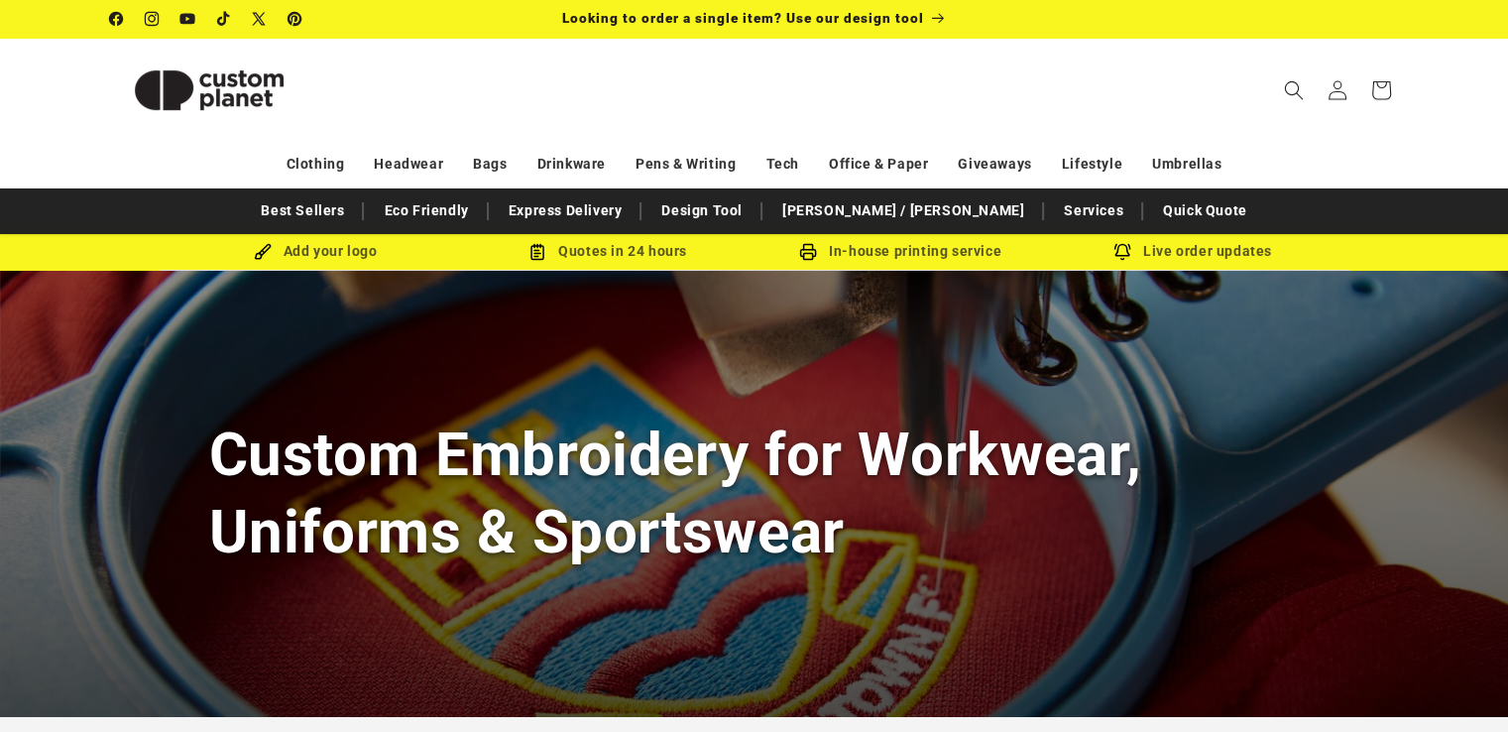  Describe the element at coordinates (315, 164) in the screenshot. I see `a: Clothing` at that location.